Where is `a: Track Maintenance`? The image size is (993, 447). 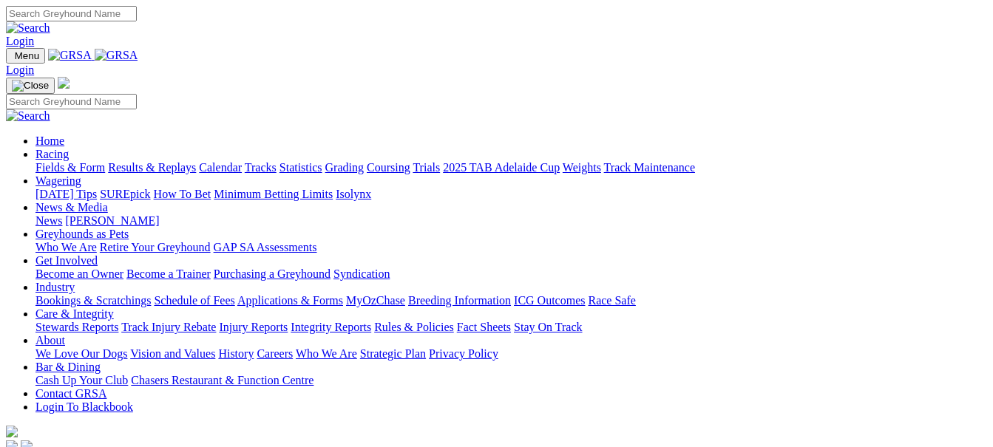 a: Track Maintenance is located at coordinates (649, 167).